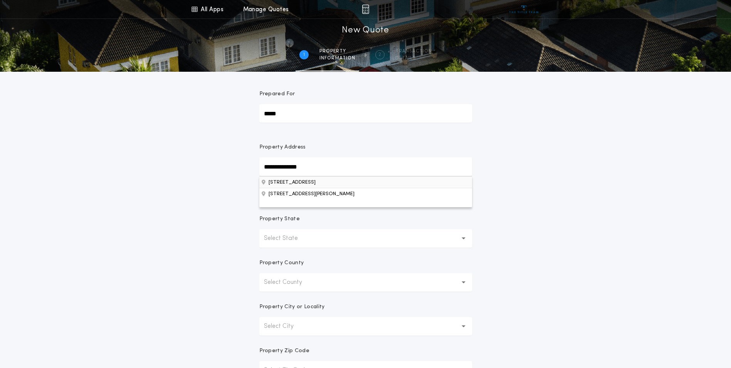 The width and height of the screenshot is (731, 368). What do you see at coordinates (414, 58) in the screenshot?
I see `span: details` at bounding box center [414, 58].